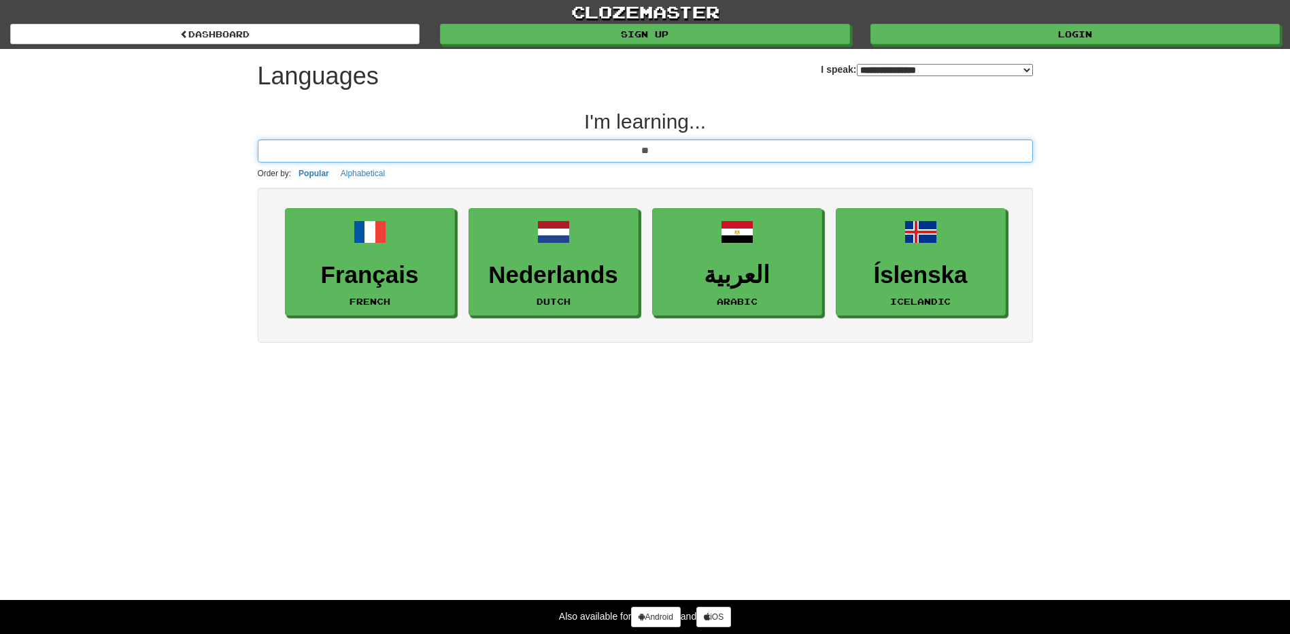 The height and width of the screenshot is (634, 1290). Describe the element at coordinates (656, 617) in the screenshot. I see `a: Android` at that location.